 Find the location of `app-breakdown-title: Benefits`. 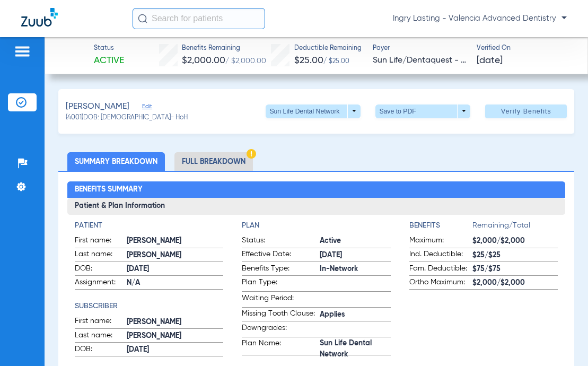

app-breakdown-title: Benefits is located at coordinates (441, 228).